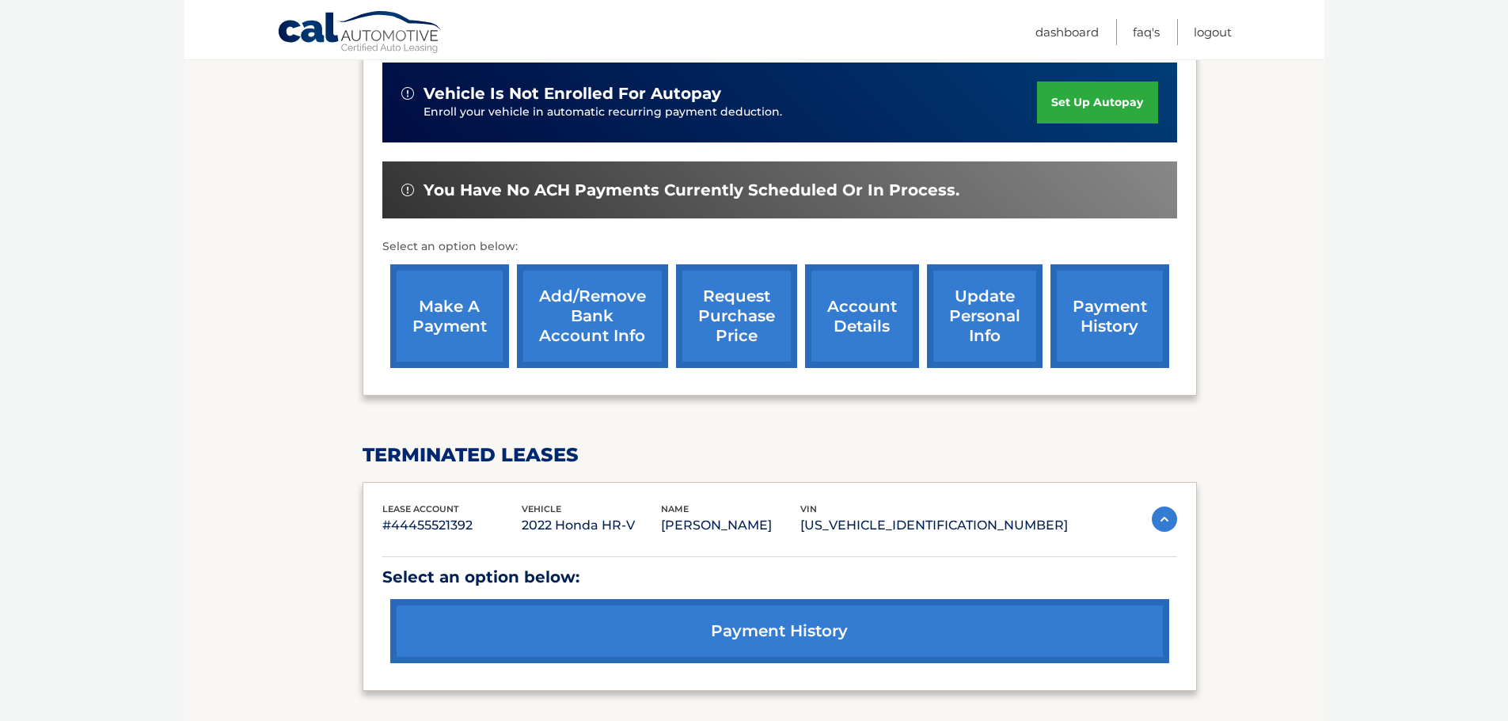 This screenshot has height=721, width=1508. Describe the element at coordinates (572, 93) in the screenshot. I see `span: vehicle is not enrolled for autopay` at that location.